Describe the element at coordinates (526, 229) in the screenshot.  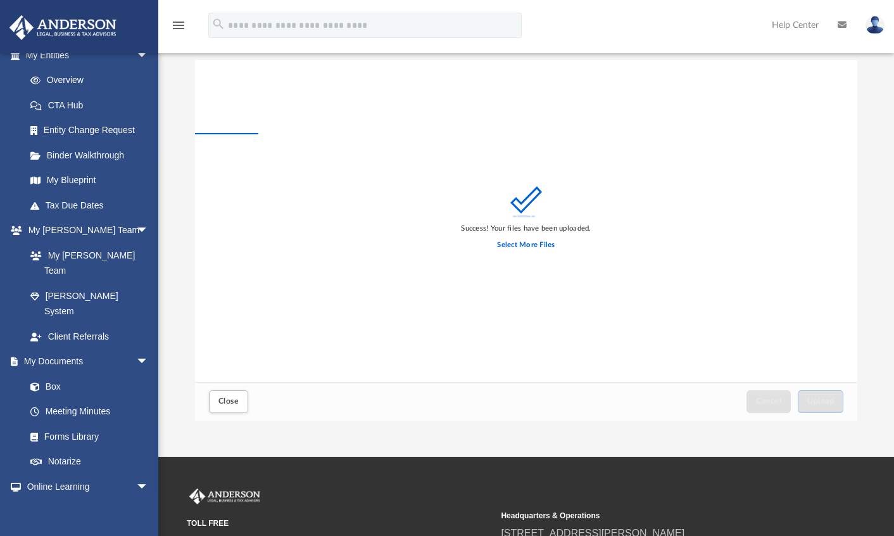
I see `div: Success! Your files have been uploaded.` at that location.